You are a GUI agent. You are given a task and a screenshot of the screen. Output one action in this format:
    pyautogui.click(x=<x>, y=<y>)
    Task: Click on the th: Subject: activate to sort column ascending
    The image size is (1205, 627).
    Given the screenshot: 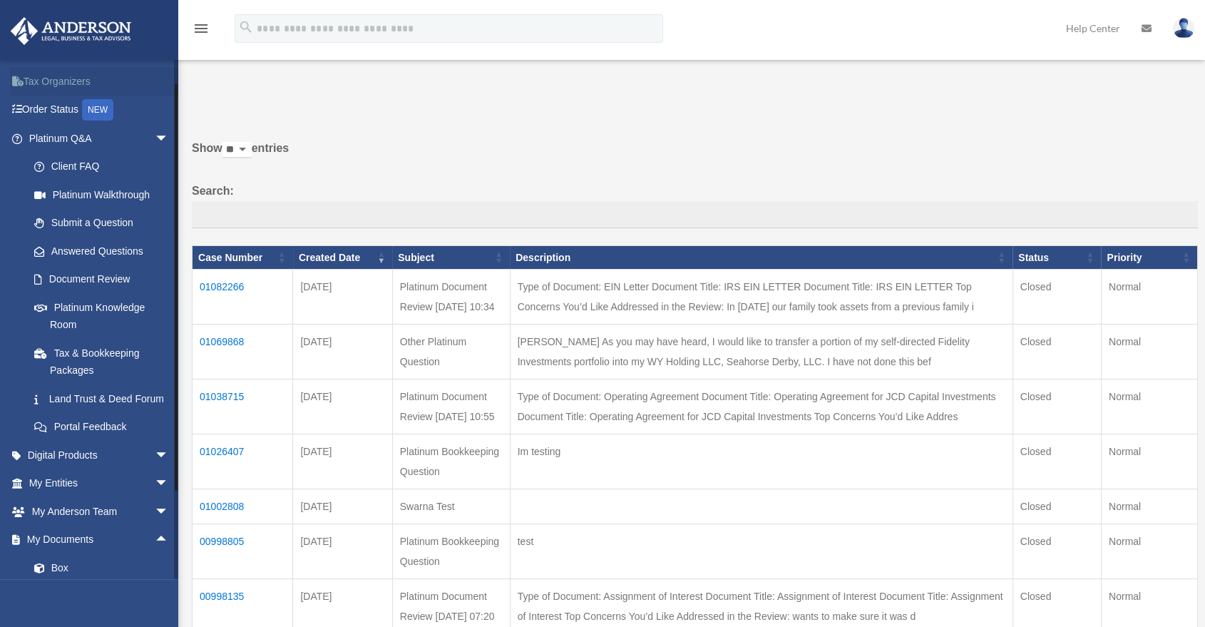 What is the action you would take?
    pyautogui.click(x=451, y=257)
    